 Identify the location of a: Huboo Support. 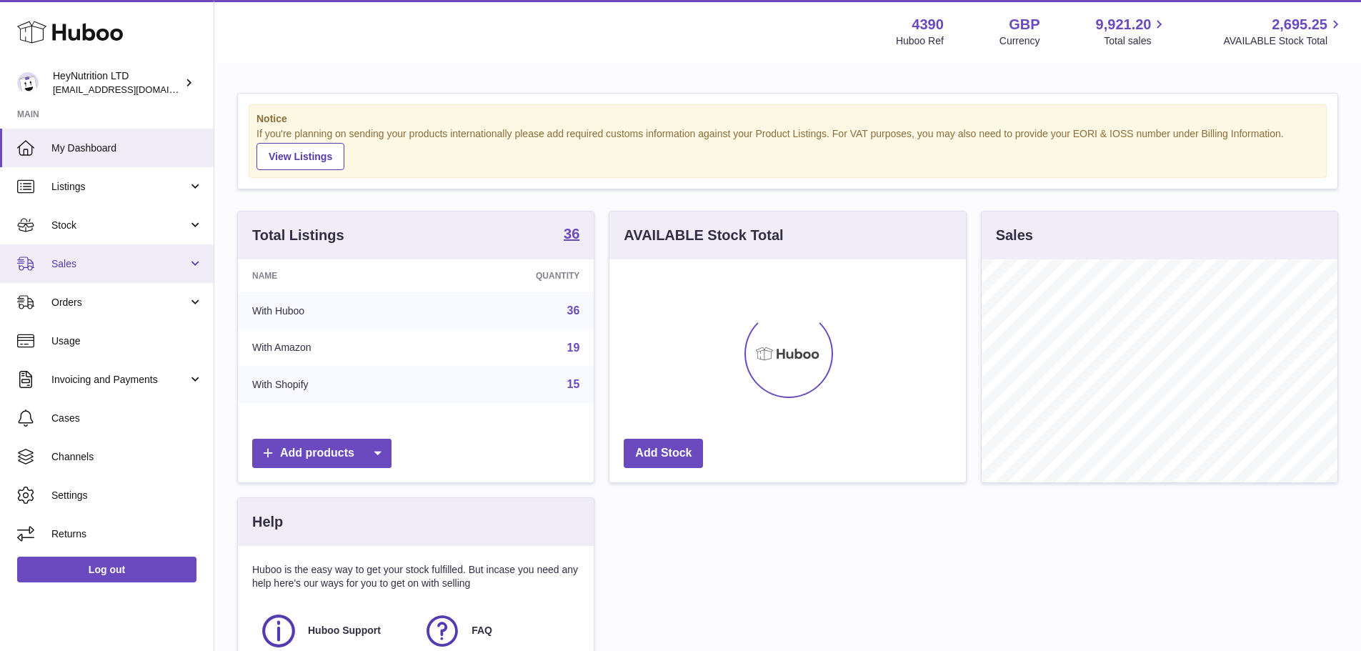
(334, 631).